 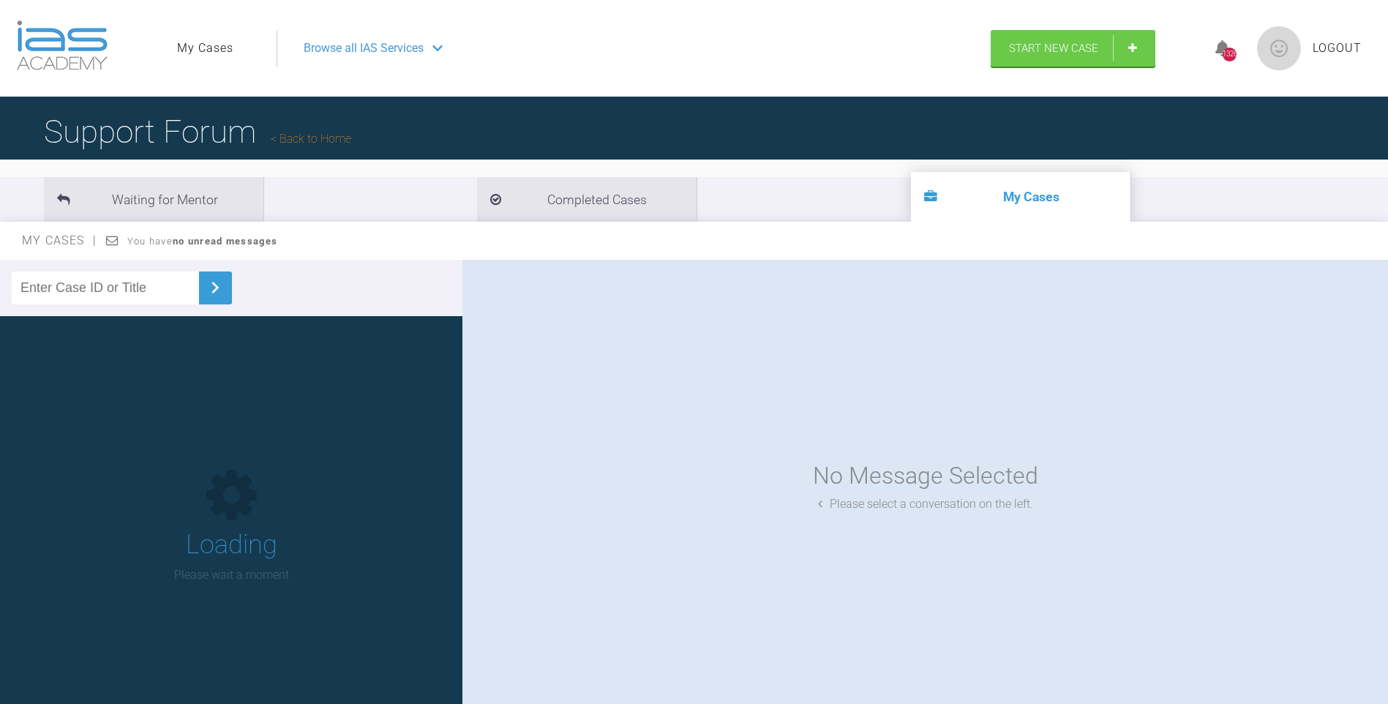 What do you see at coordinates (1021, 197) in the screenshot?
I see `li: My Cases` at bounding box center [1021, 197].